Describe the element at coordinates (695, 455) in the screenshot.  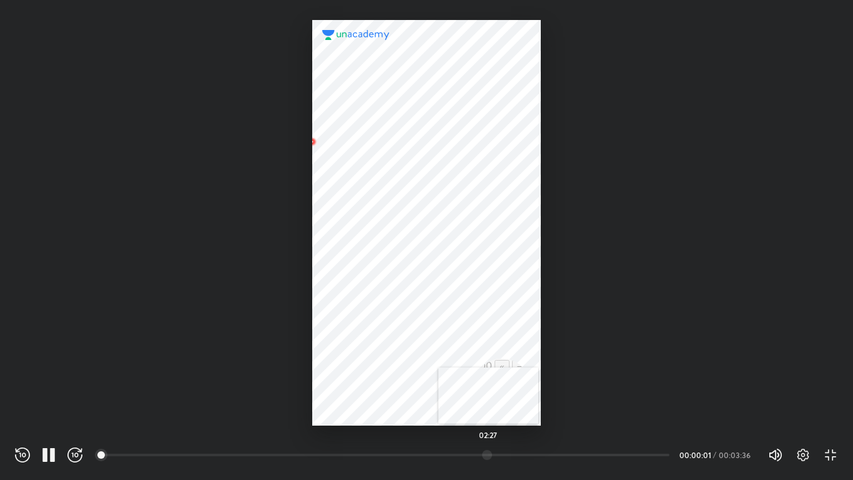
I see `div: 00:00:01` at that location.